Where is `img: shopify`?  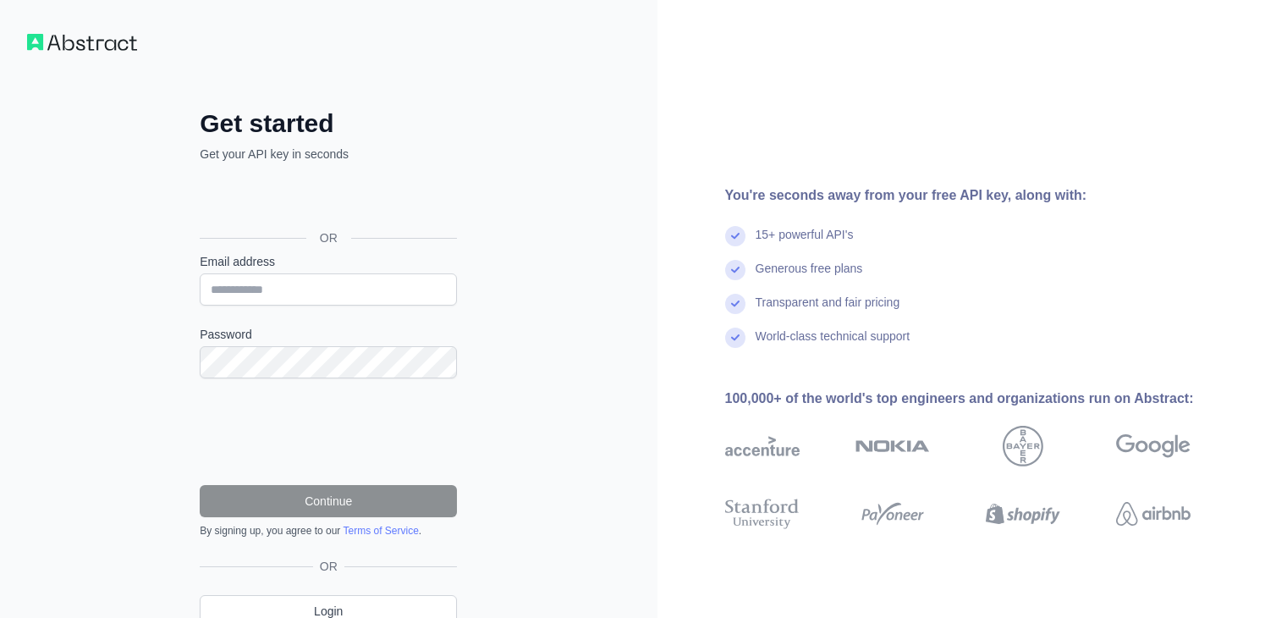
img: shopify is located at coordinates (1023, 514).